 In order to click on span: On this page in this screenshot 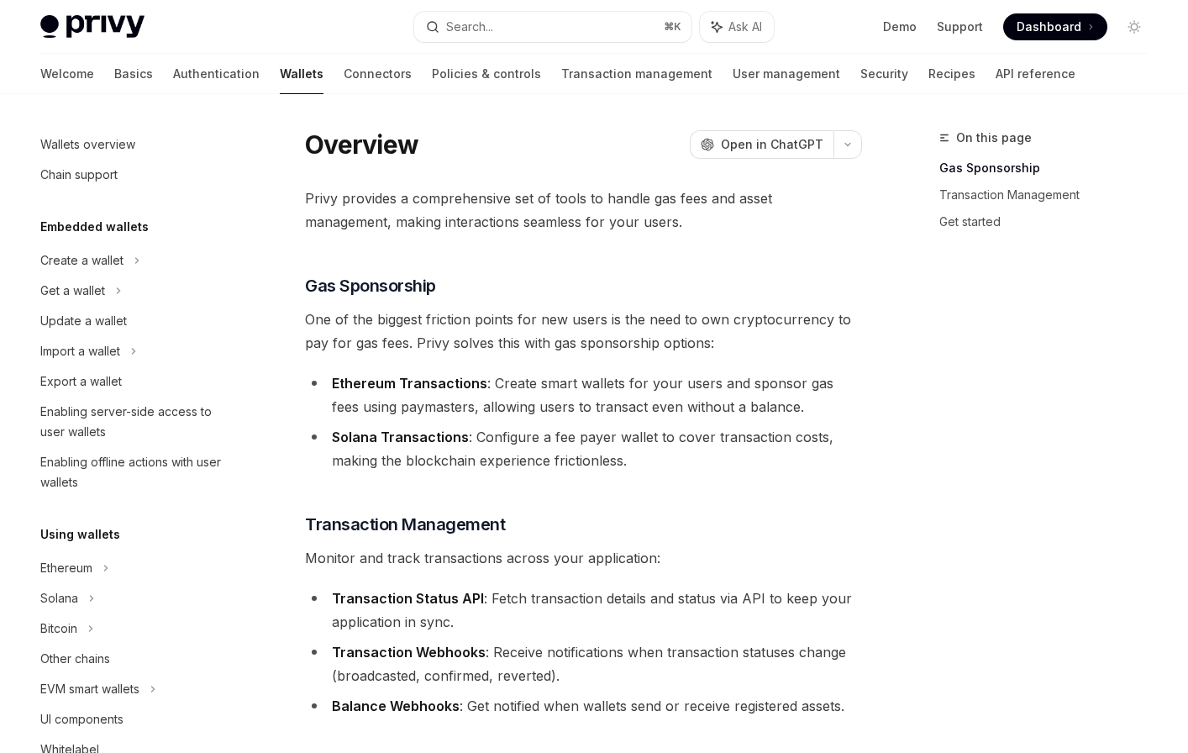, I will do `click(994, 138)`.